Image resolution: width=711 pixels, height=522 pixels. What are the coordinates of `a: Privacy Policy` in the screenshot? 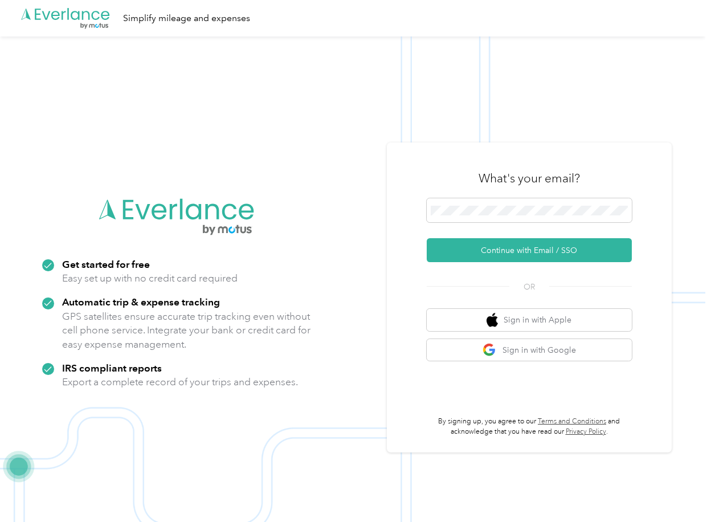 It's located at (586, 431).